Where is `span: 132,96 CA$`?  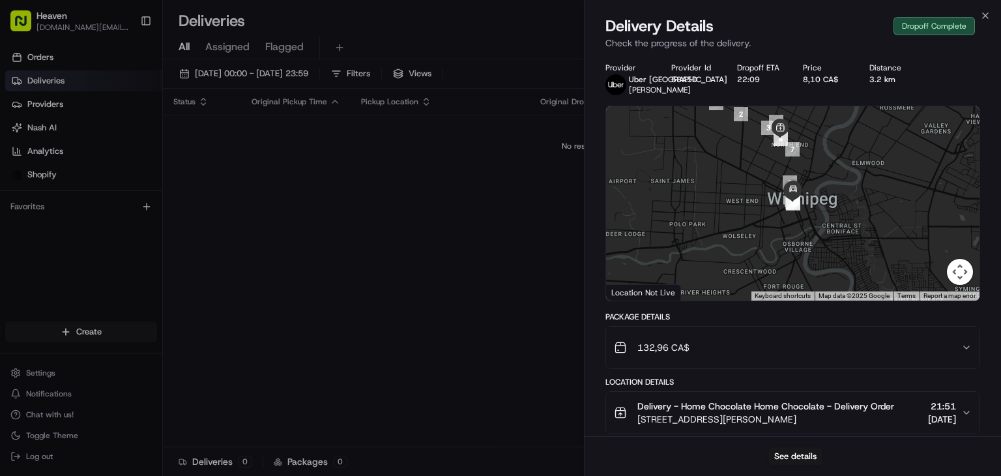
span: 132,96 CA$ is located at coordinates (664, 347).